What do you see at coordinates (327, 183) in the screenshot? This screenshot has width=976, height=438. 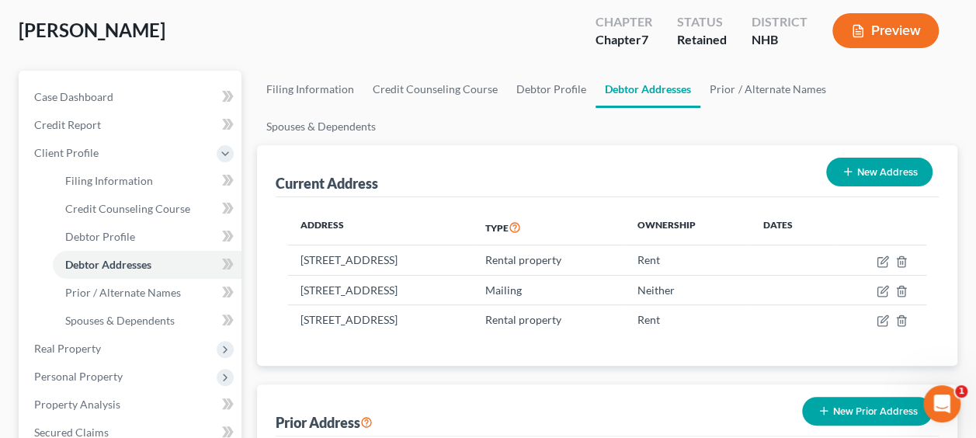 I see `div: Current Address` at bounding box center [327, 183].